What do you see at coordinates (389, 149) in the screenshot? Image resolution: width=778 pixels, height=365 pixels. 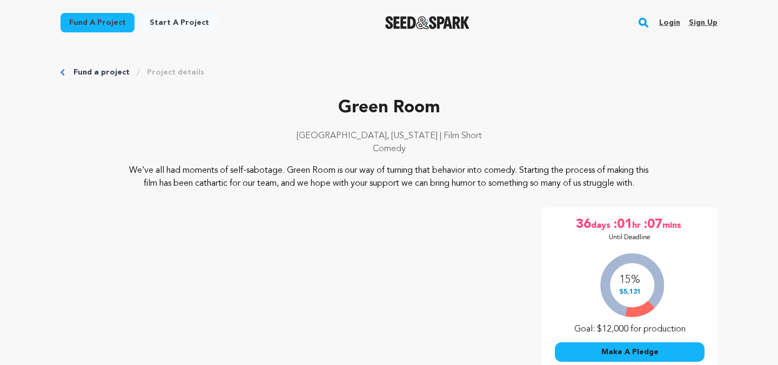 I see `p: Comedy` at bounding box center [389, 149].